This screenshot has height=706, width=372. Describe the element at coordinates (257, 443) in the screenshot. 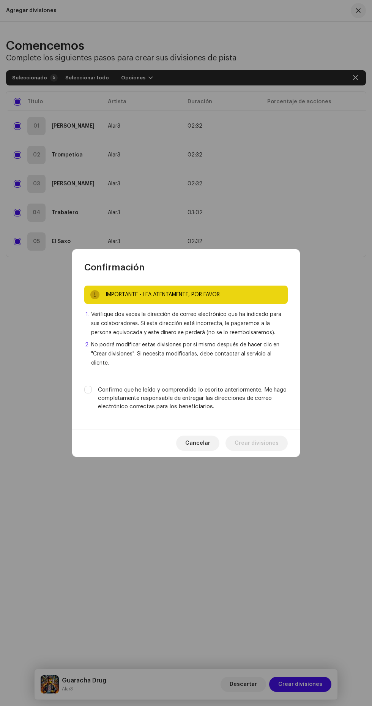

I see `span: Crear divisiones` at that location.